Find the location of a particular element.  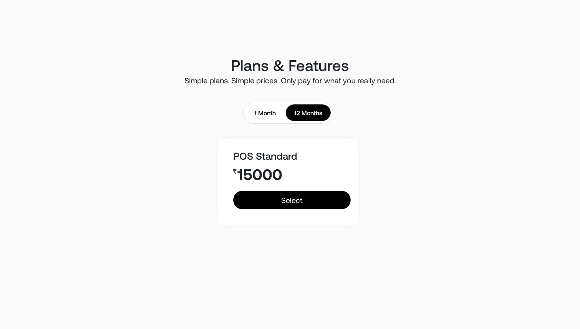

a: 1 Month is located at coordinates (265, 112).